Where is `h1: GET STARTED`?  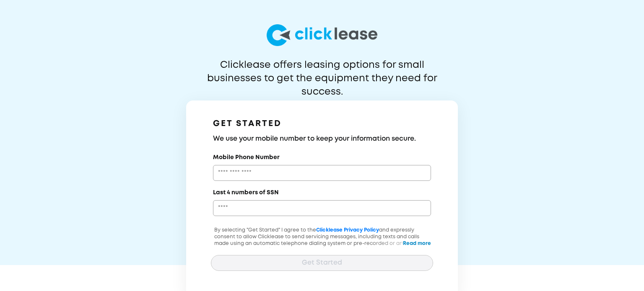
h1: GET STARTED is located at coordinates (322, 124).